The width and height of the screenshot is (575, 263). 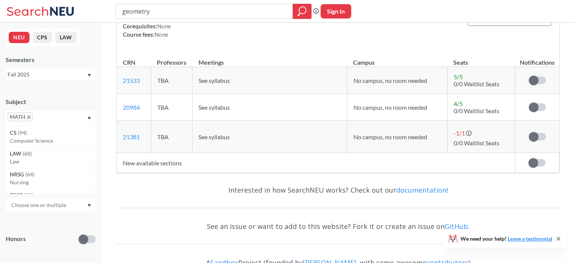 I want to click on span: CS, so click(x=14, y=133).